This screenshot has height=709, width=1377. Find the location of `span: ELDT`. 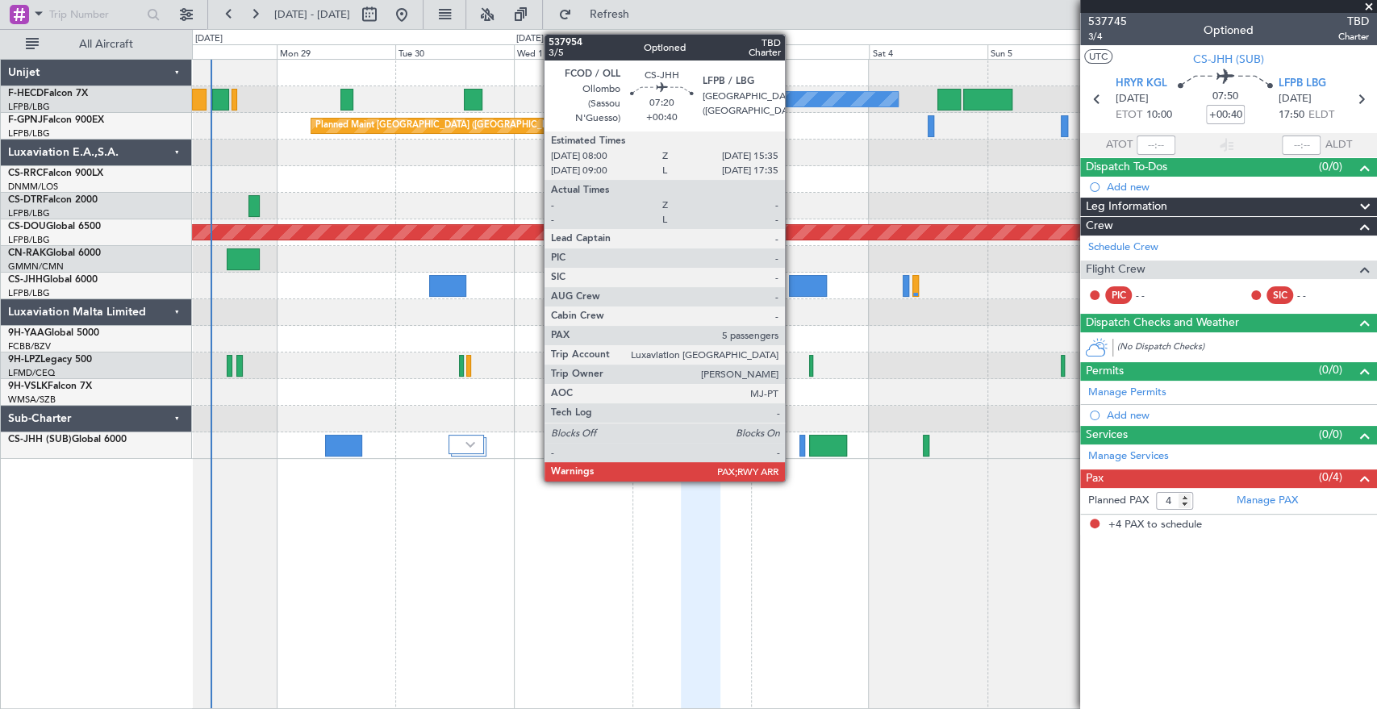

span: ELDT is located at coordinates (1322, 115).